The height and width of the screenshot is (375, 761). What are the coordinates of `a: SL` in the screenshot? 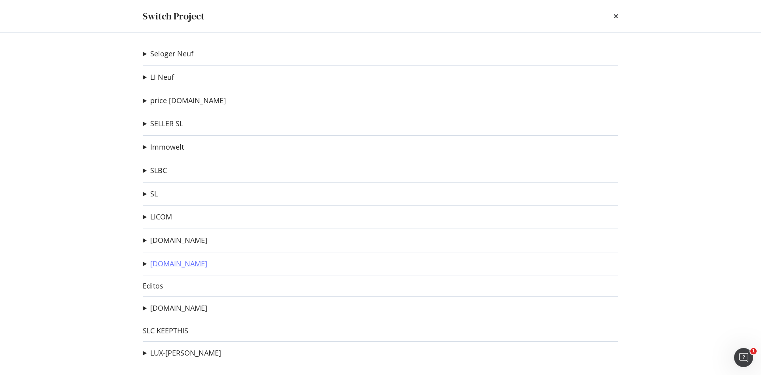 It's located at (154, 193).